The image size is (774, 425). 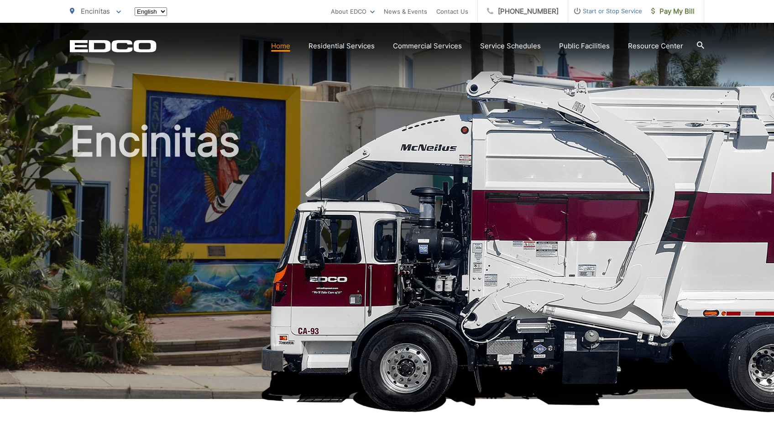 What do you see at coordinates (341, 46) in the screenshot?
I see `a: Residential Services` at bounding box center [341, 46].